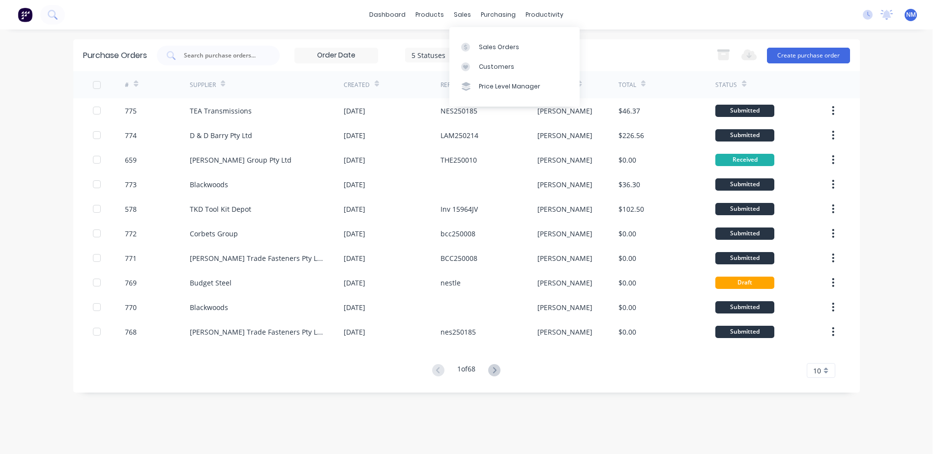 This screenshot has width=940, height=454. What do you see at coordinates (499, 47) in the screenshot?
I see `div: Sales Orders` at bounding box center [499, 47].